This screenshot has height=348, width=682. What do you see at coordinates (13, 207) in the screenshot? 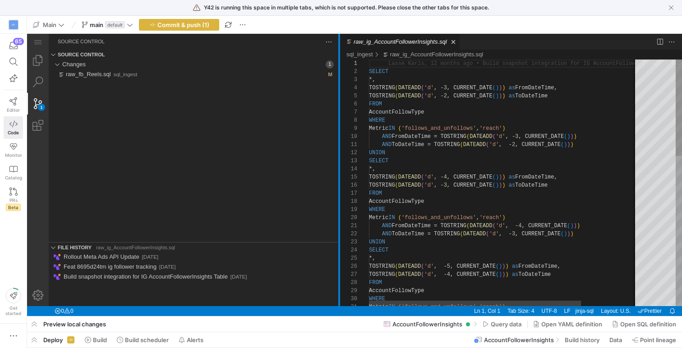
I see `span: Beta` at bounding box center [13, 207].